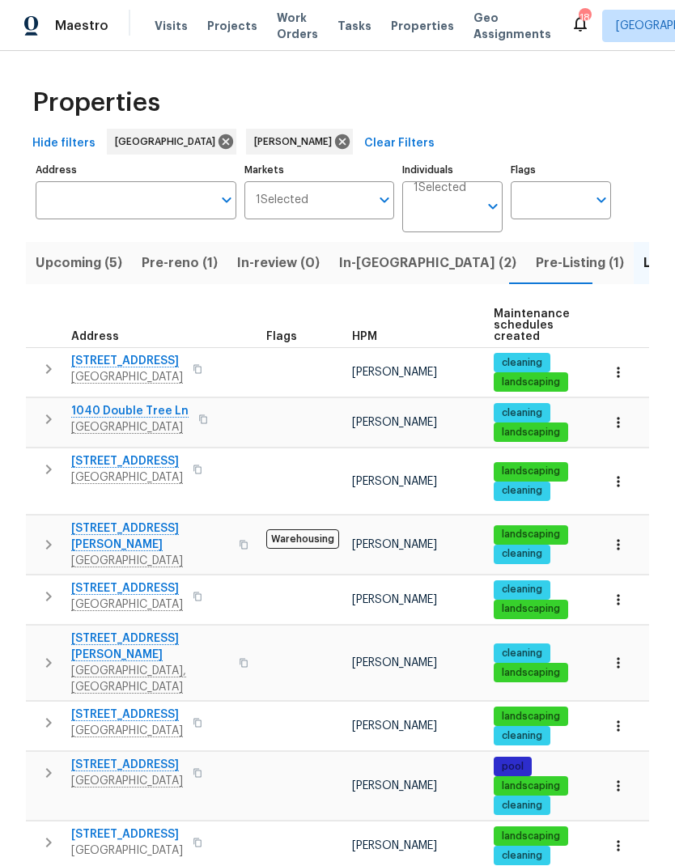 This screenshot has width=675, height=866. What do you see at coordinates (95, 337) in the screenshot?
I see `span: Address` at bounding box center [95, 337].